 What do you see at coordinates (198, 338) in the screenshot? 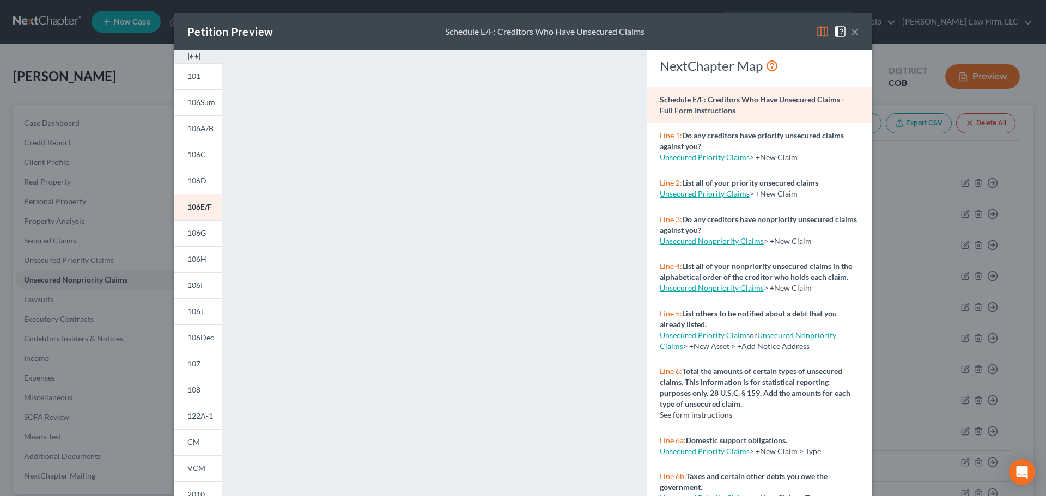
I see `a: 106Dec` at bounding box center [198, 338].